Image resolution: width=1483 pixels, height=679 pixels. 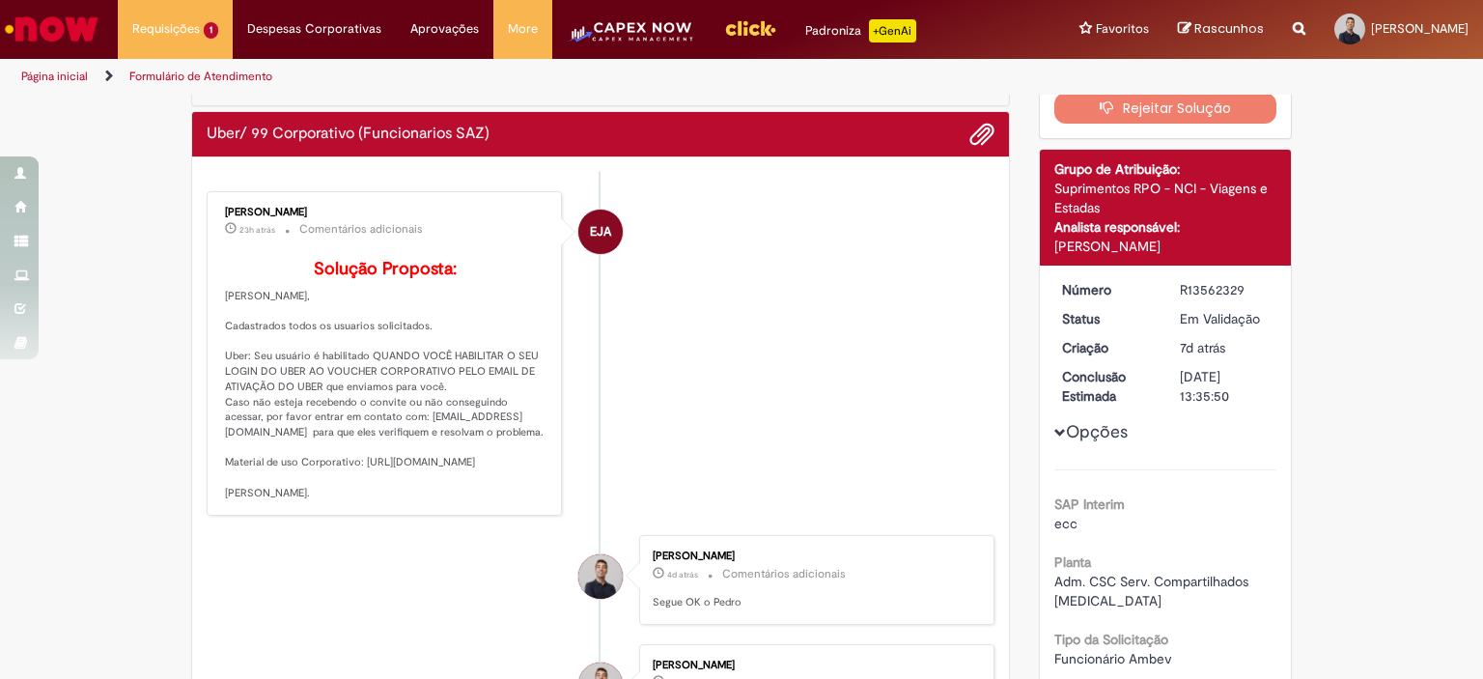 What do you see at coordinates (750, 28) in the screenshot?
I see `img: click_logo_yellow_360x200.png` at bounding box center [750, 28].